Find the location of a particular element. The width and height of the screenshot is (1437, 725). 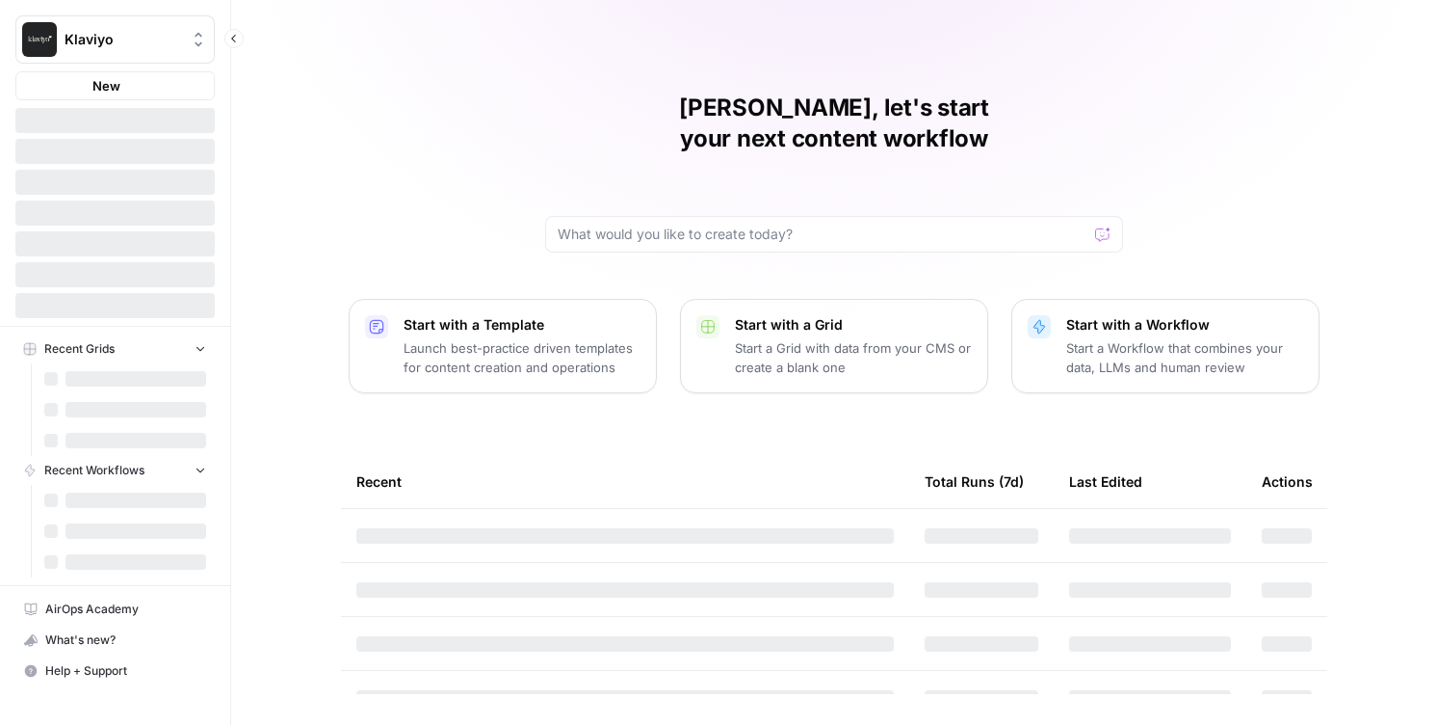

span: Help + Support is located at coordinates (125, 671).